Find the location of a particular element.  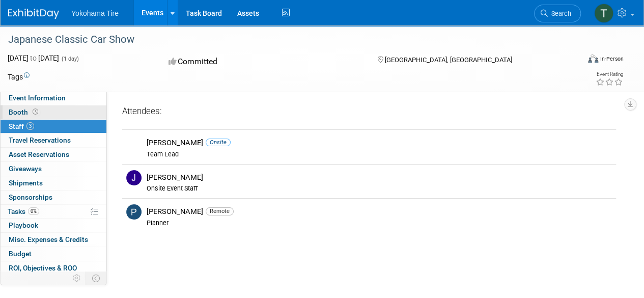

span: Misc. Expenses & Credits is located at coordinates (48, 239).